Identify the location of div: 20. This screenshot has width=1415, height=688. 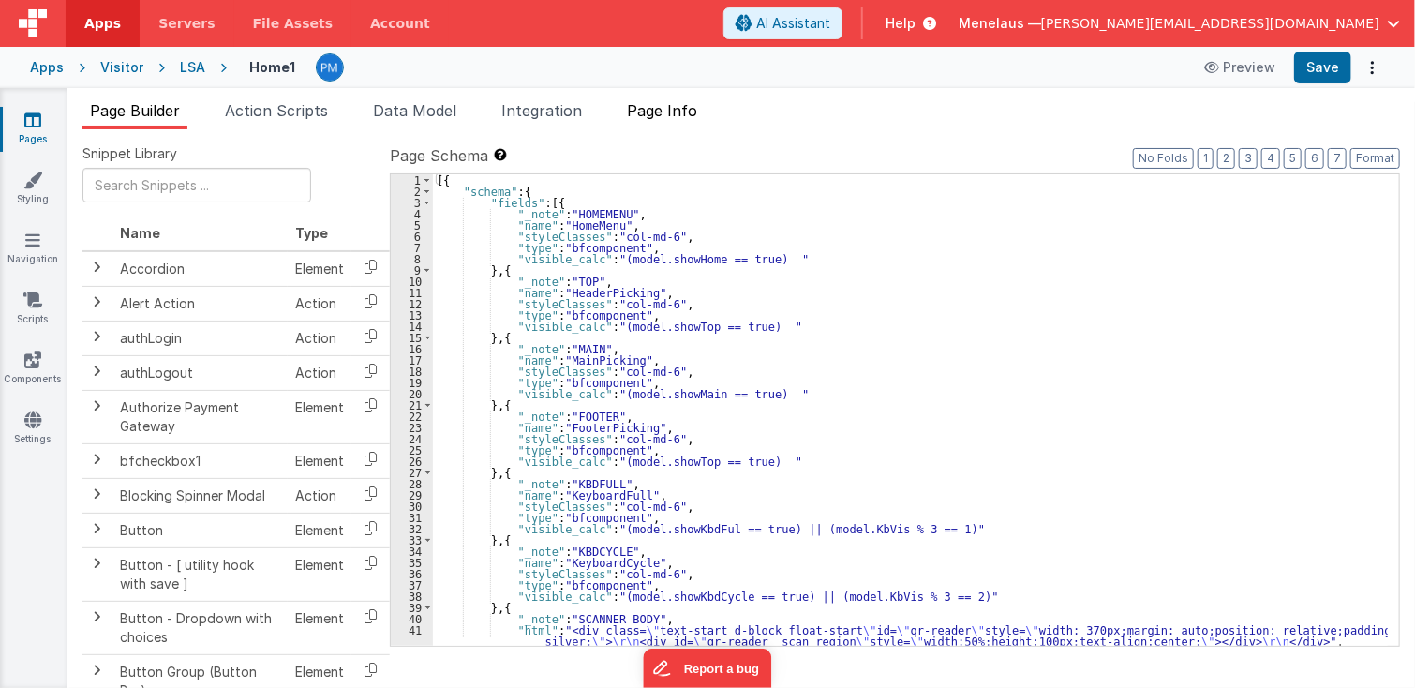
(411, 394).